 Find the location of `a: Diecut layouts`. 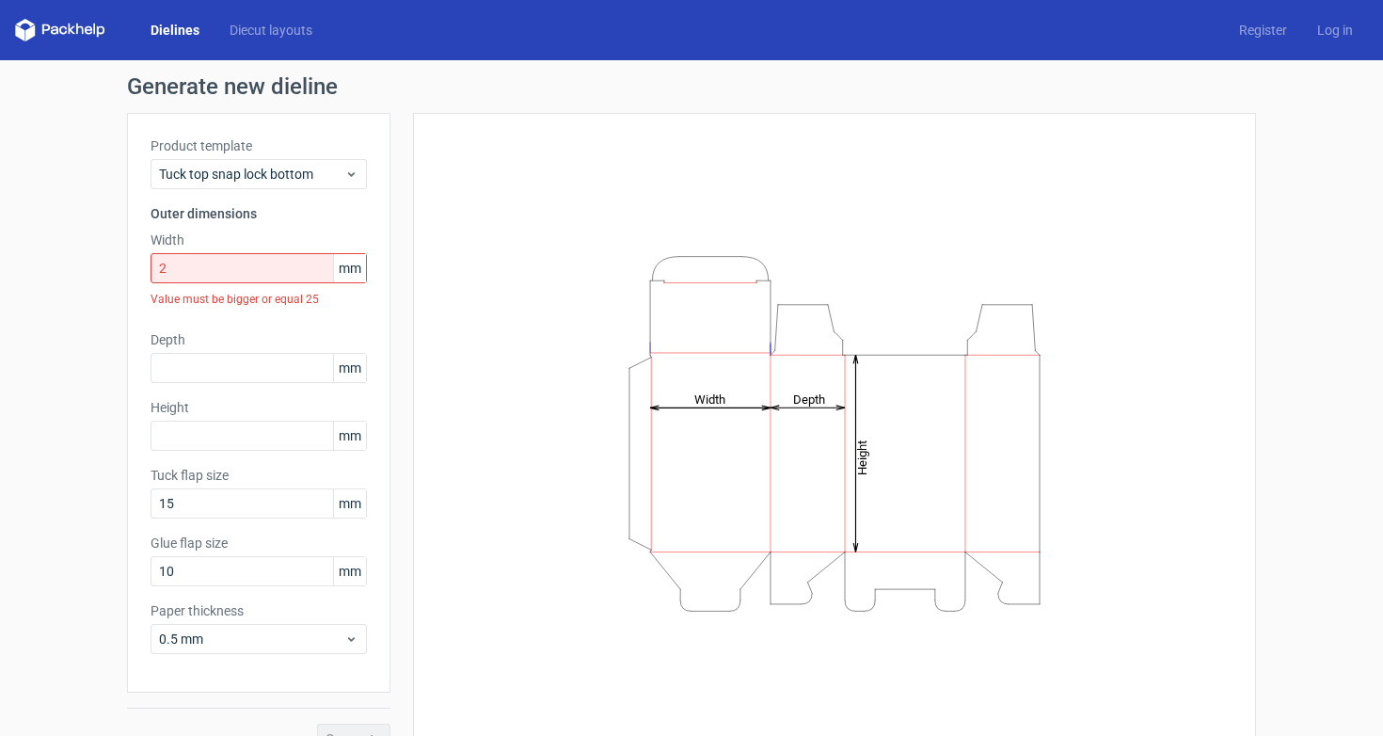

a: Diecut layouts is located at coordinates (271, 30).